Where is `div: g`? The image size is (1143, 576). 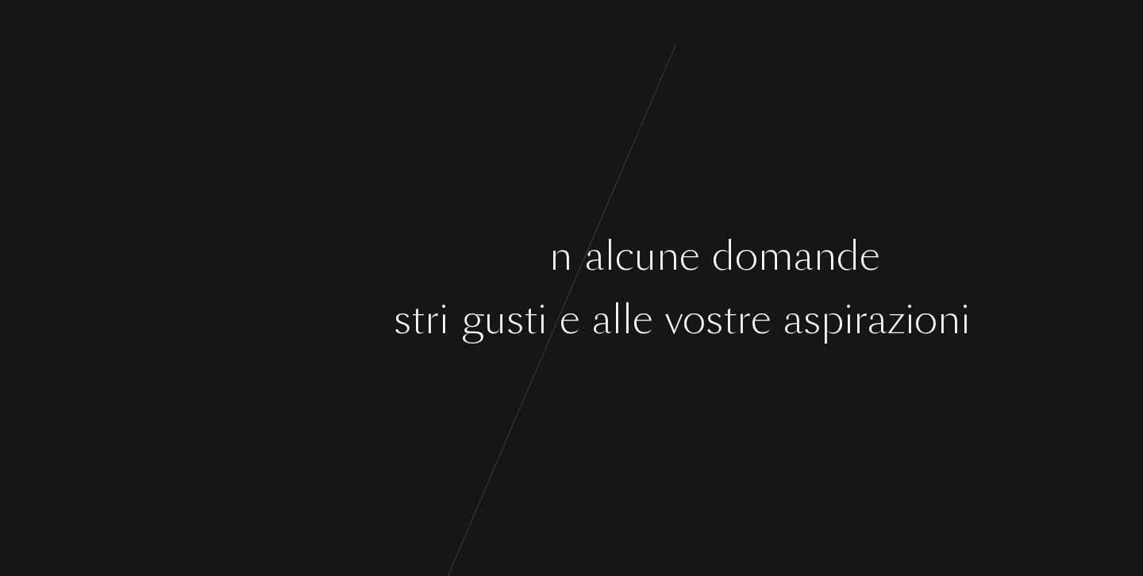
div: g is located at coordinates (472, 320).